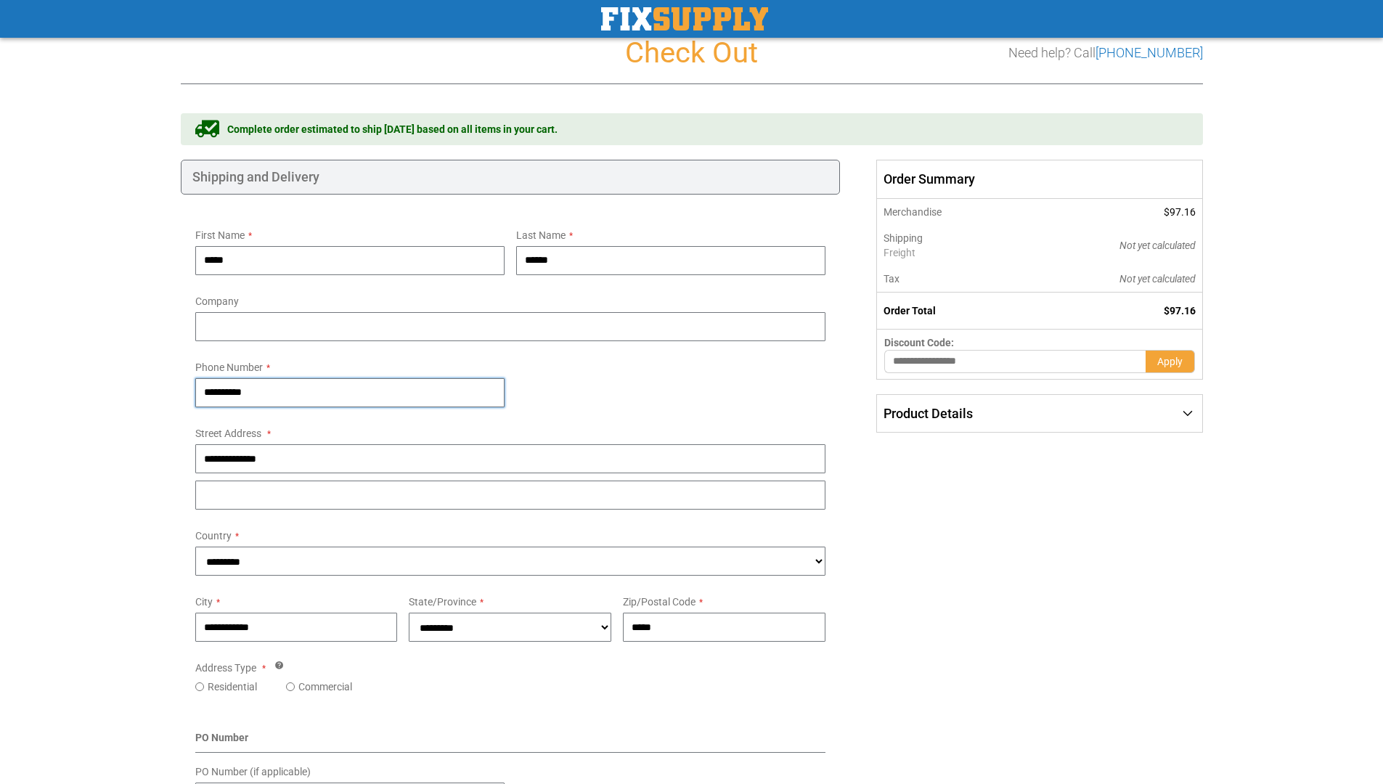 This screenshot has width=1383, height=784. What do you see at coordinates (253, 772) in the screenshot?
I see `span: PO Number (if applicable)` at bounding box center [253, 772].